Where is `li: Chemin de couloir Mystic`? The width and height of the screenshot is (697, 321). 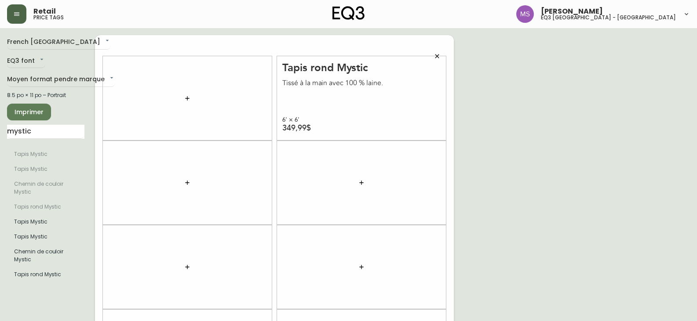
li: Chemin de couloir Mystic is located at coordinates (46, 188).